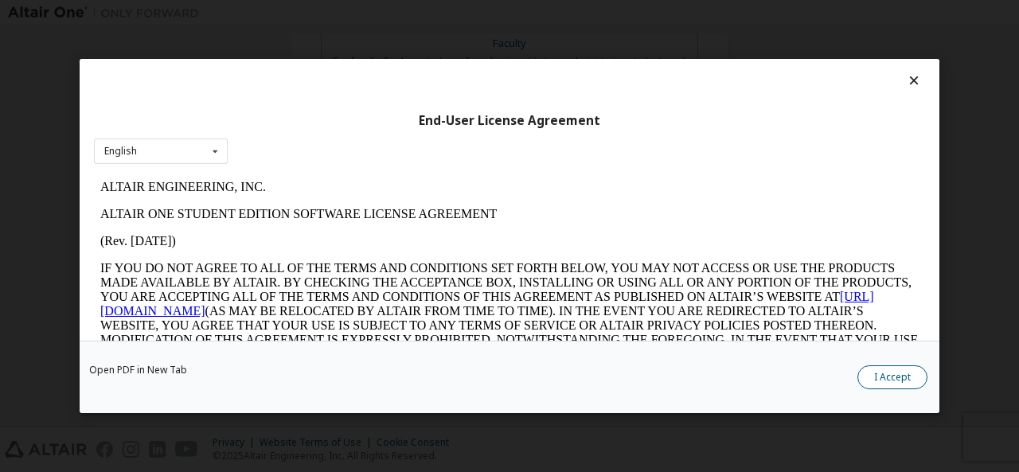 Image resolution: width=1019 pixels, height=472 pixels. What do you see at coordinates (892, 377) in the screenshot?
I see `button: I Accept` at bounding box center [892, 377].